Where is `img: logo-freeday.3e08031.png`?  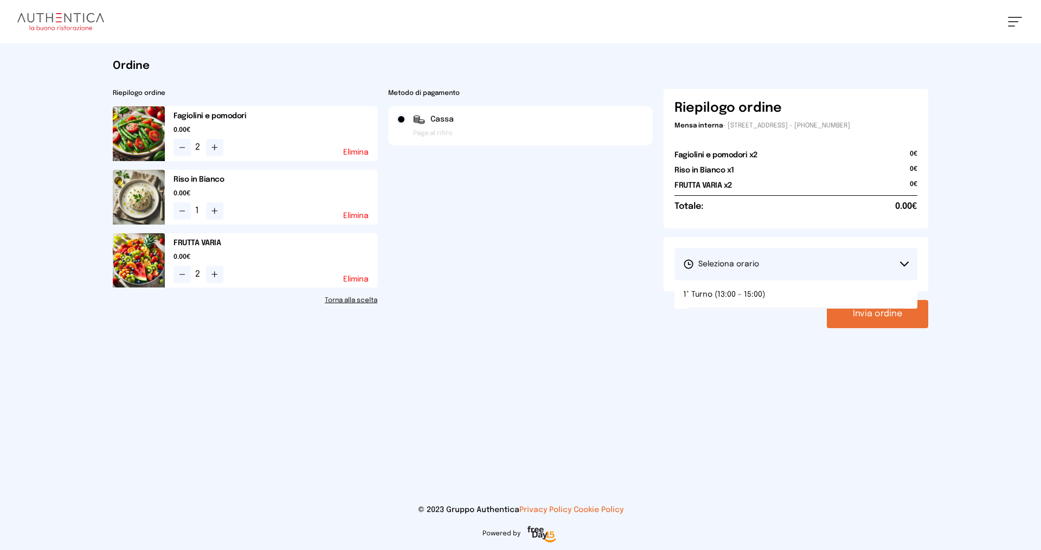 img: logo-freeday.3e08031.png is located at coordinates (542, 535).